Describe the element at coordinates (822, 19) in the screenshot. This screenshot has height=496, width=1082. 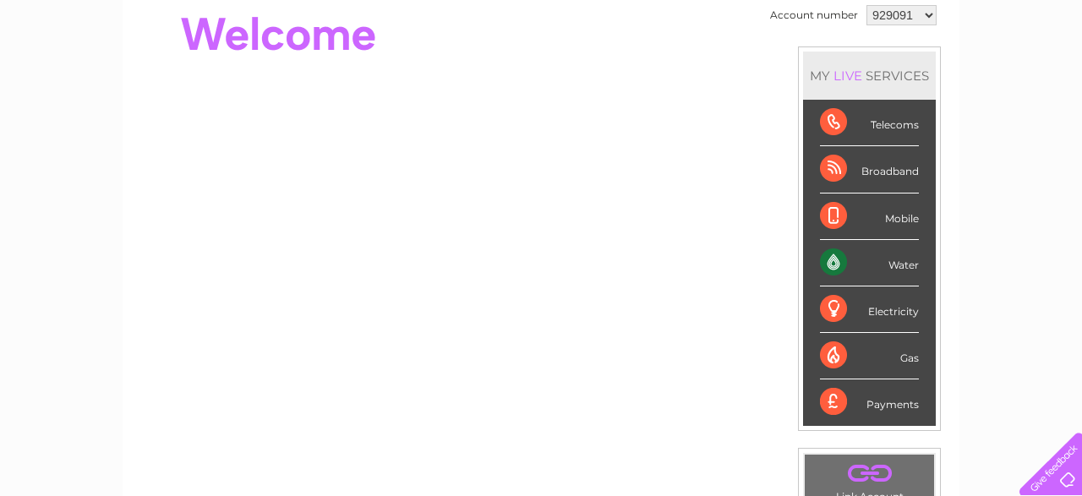
I see `a: 0333 014 3131` at that location.